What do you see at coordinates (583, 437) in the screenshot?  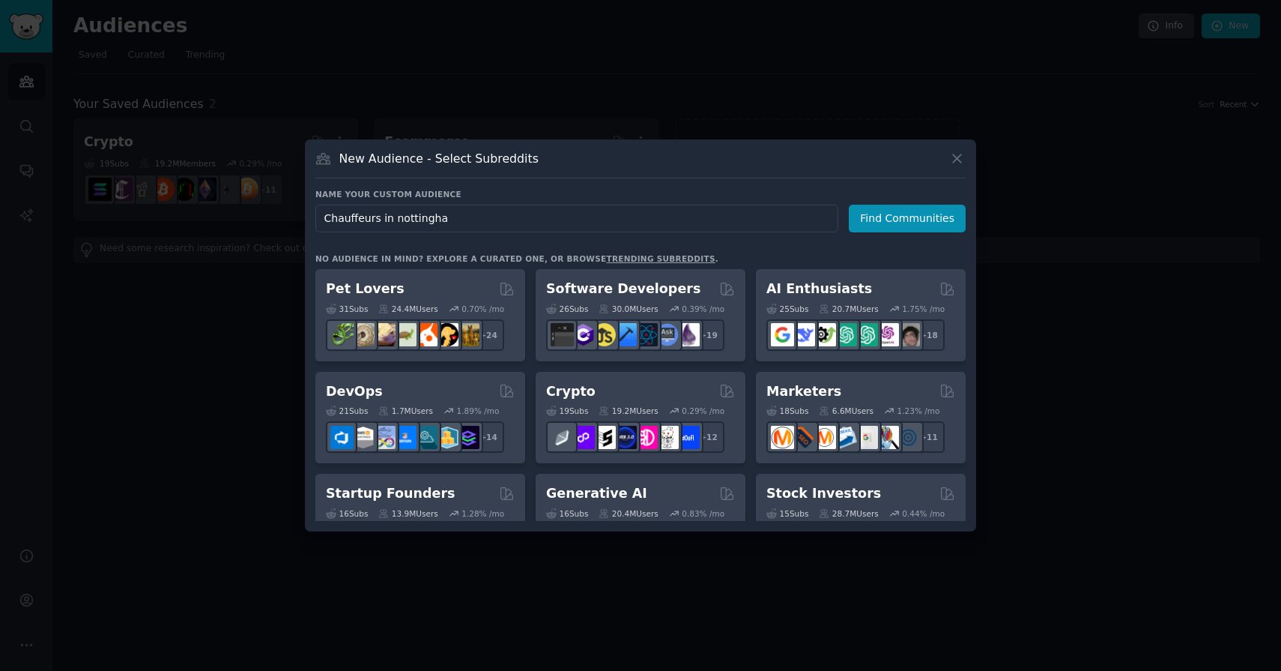 I see `img: 0xPolygon` at bounding box center [583, 437].